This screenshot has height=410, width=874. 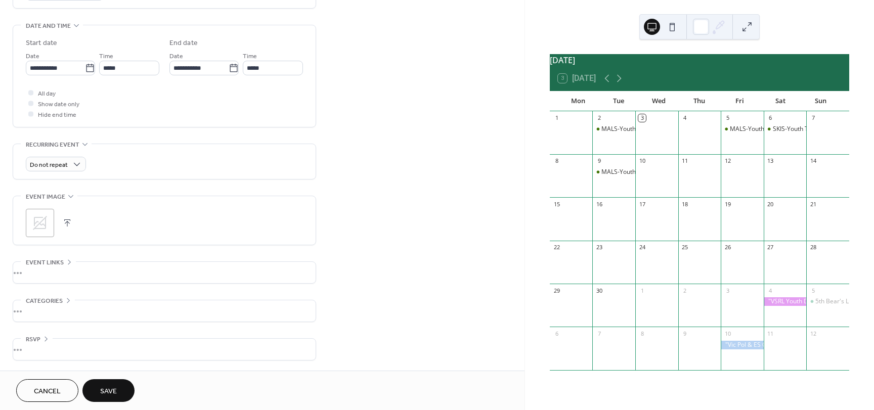 I want to click on span: Cancel, so click(x=47, y=391).